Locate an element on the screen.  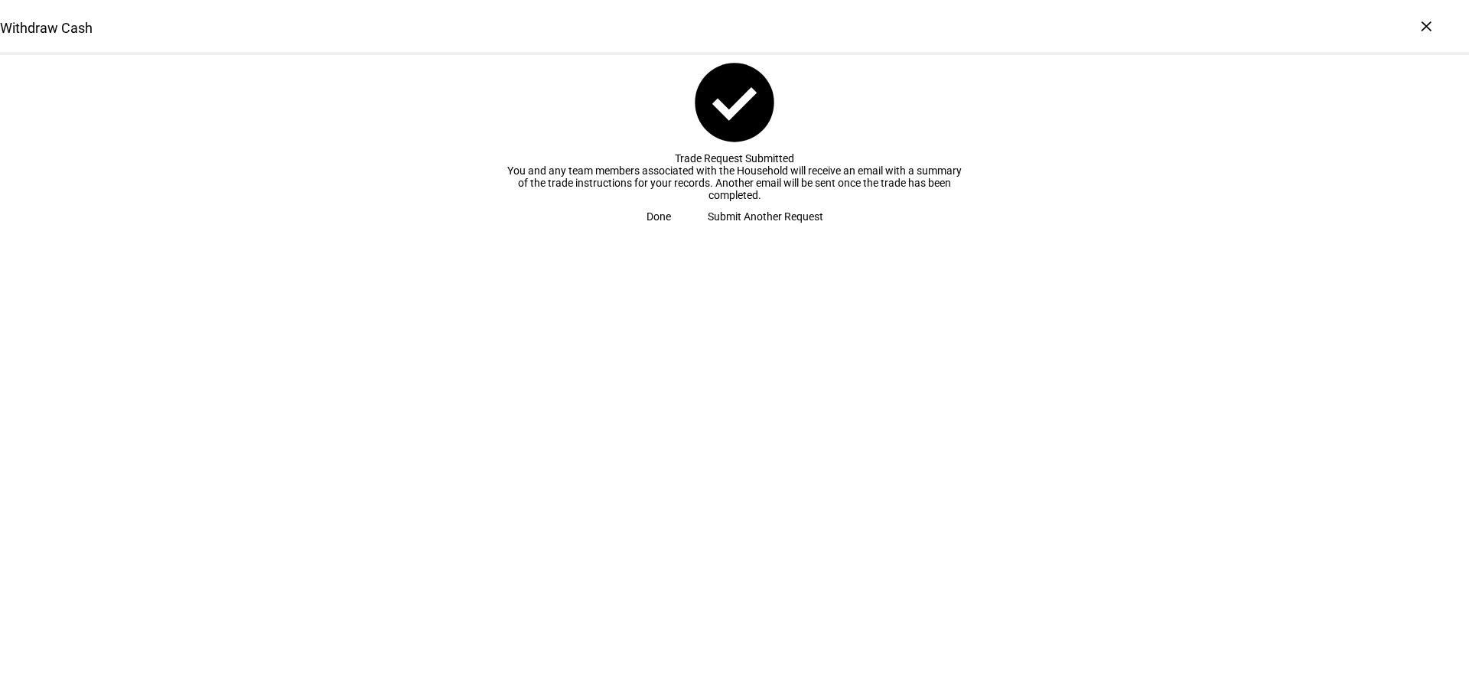
div: Trade Request Submitted is located at coordinates (735, 158).